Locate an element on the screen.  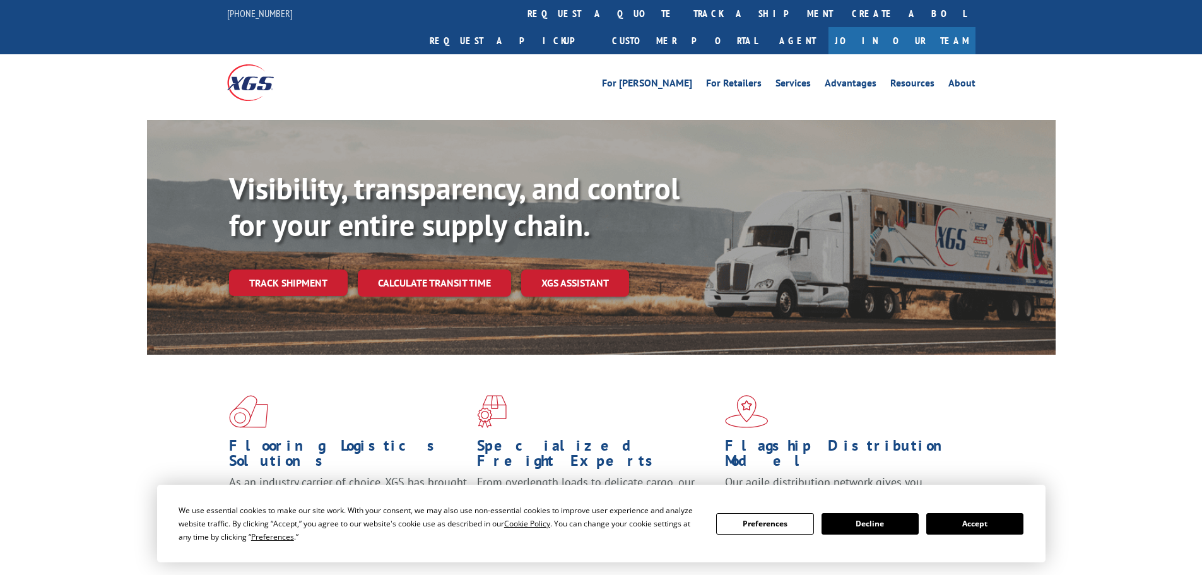
span: Cookie Policy is located at coordinates (527, 523).